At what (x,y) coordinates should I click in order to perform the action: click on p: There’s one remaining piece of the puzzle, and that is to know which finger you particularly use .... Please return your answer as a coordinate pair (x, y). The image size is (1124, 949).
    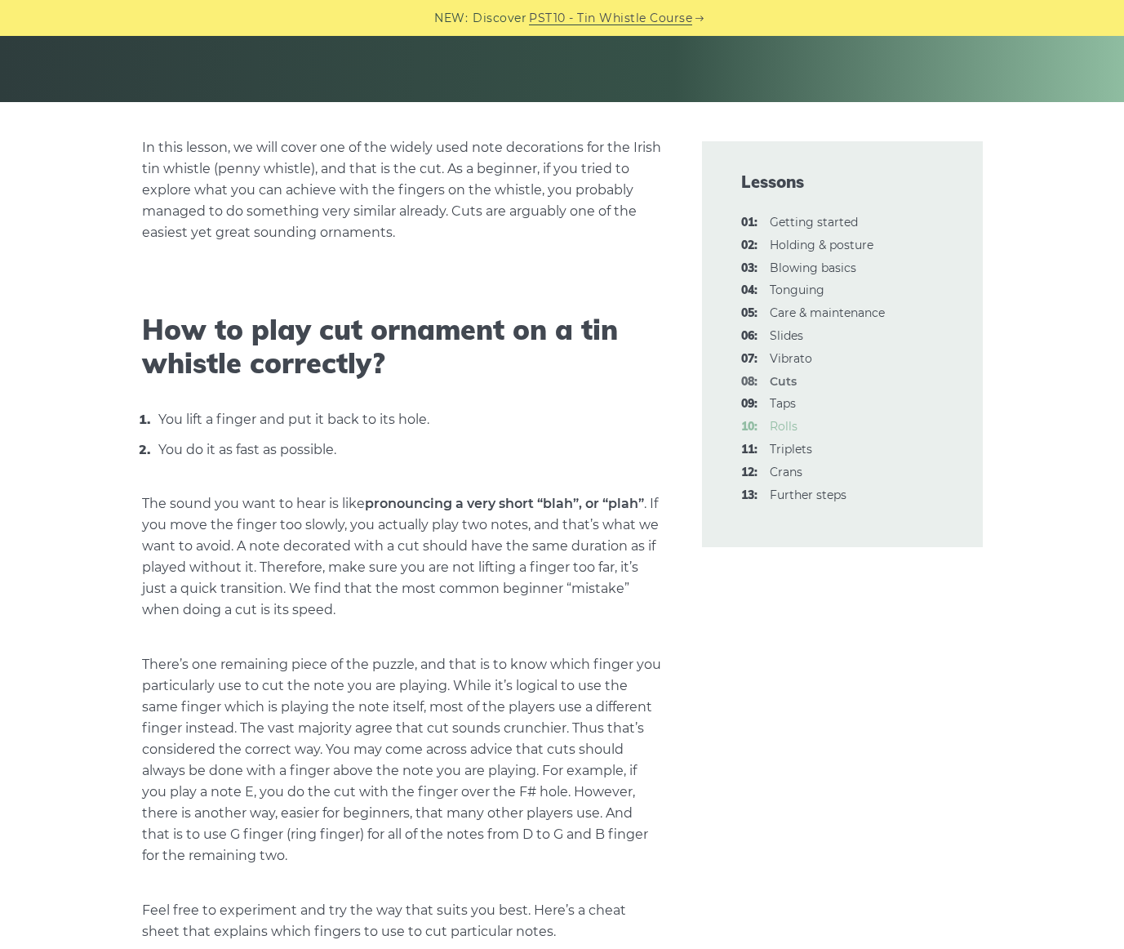
    Looking at the image, I should click on (403, 760).